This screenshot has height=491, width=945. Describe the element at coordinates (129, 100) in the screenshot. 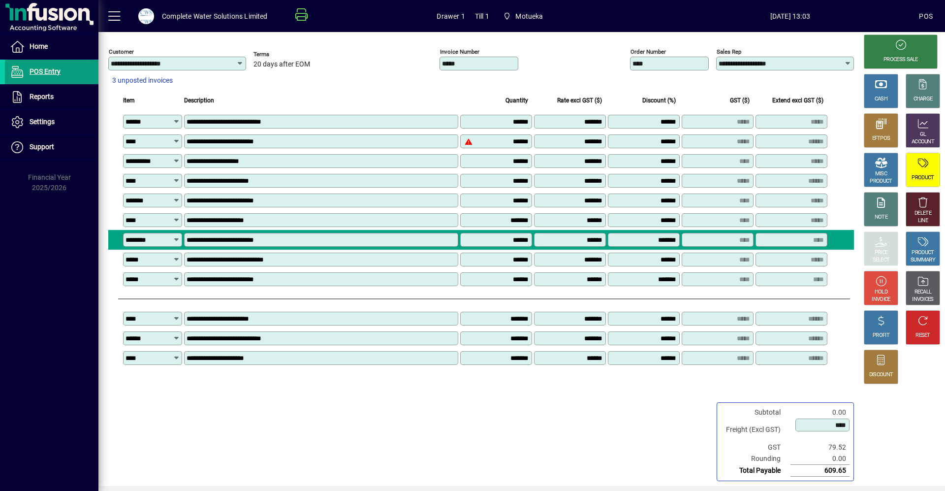

I see `span: Item` at that location.